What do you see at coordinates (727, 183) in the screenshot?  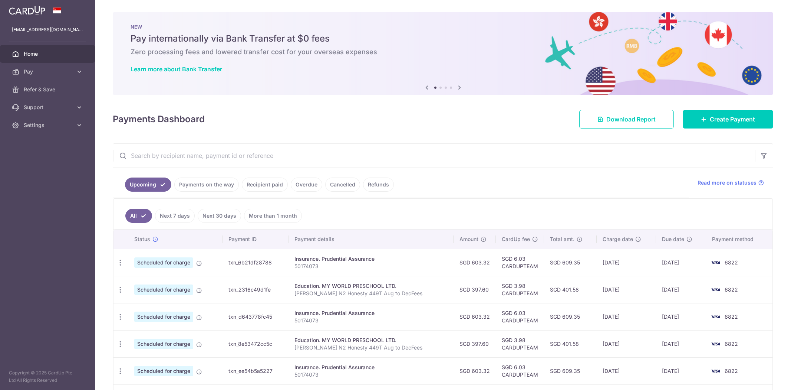 I see `span: Read more on statuses` at bounding box center [727, 183].